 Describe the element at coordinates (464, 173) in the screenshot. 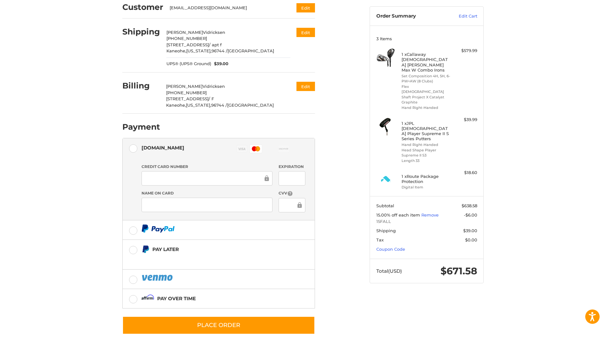

I see `div: $18.60` at that location.